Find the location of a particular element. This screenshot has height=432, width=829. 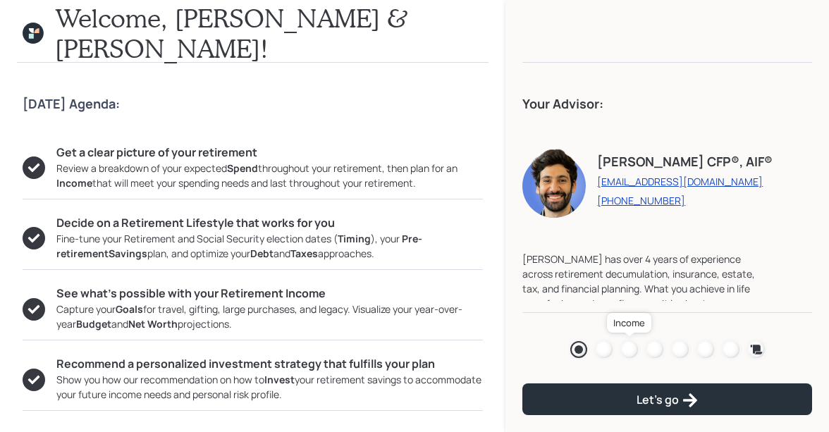

b: Debt is located at coordinates (261, 253).